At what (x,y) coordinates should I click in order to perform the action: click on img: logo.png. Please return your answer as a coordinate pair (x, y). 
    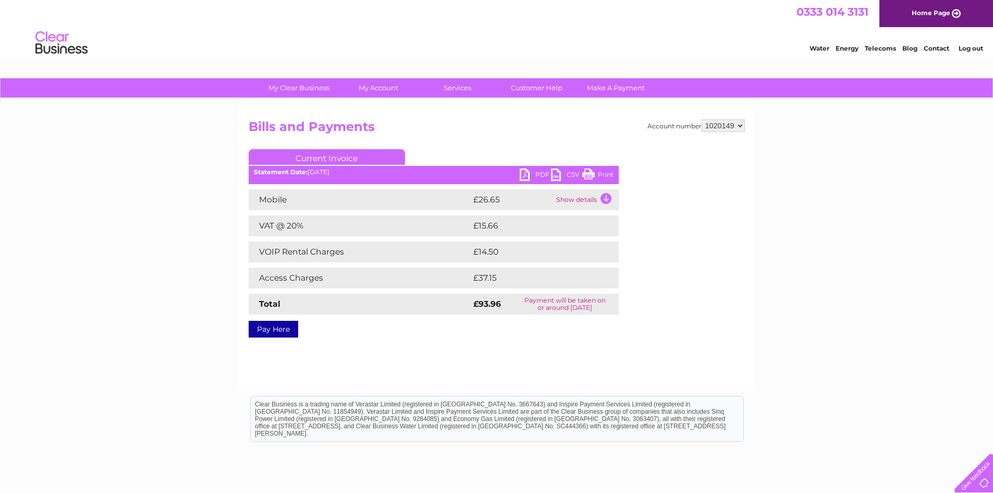
    Looking at the image, I should click on (62, 43).